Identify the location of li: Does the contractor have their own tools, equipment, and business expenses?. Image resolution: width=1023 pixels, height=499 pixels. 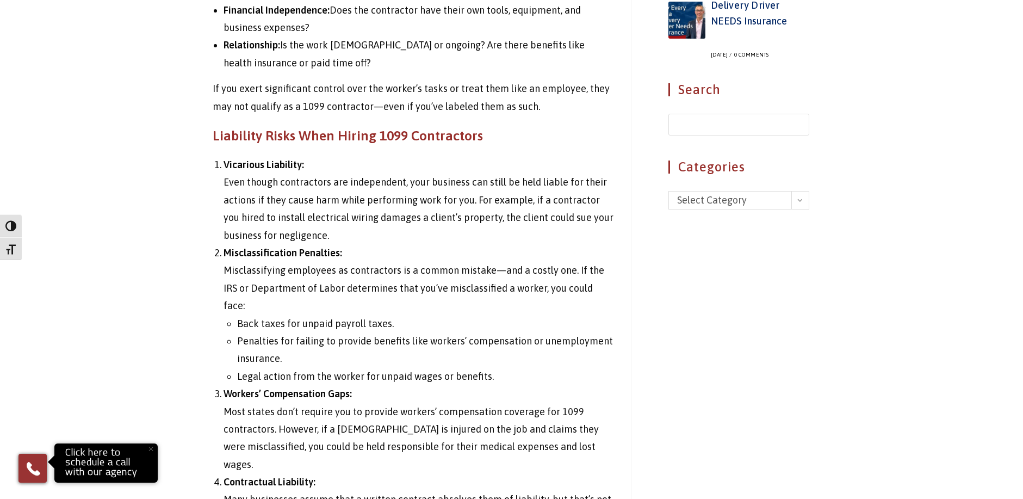
(419, 19).